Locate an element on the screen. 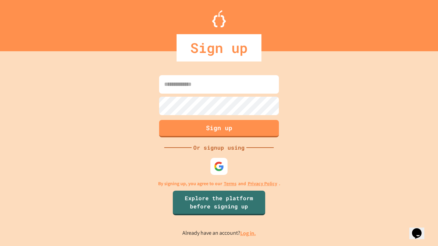  a: Log in. is located at coordinates (248, 233).